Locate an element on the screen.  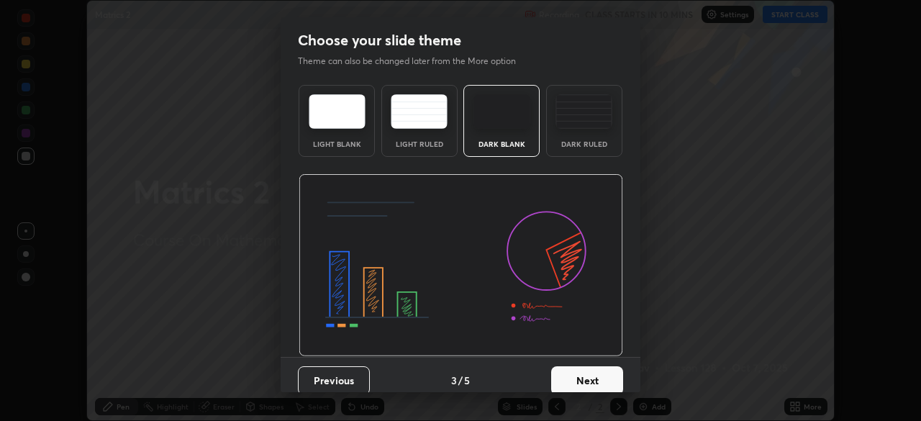
button: Next is located at coordinates (587, 381).